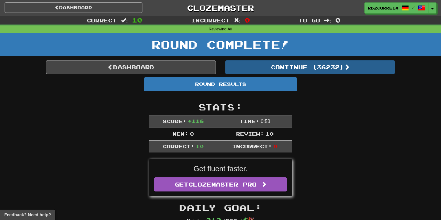  What do you see at coordinates (221, 169) in the screenshot?
I see `p: Get fluent faster.` at bounding box center [221, 169].